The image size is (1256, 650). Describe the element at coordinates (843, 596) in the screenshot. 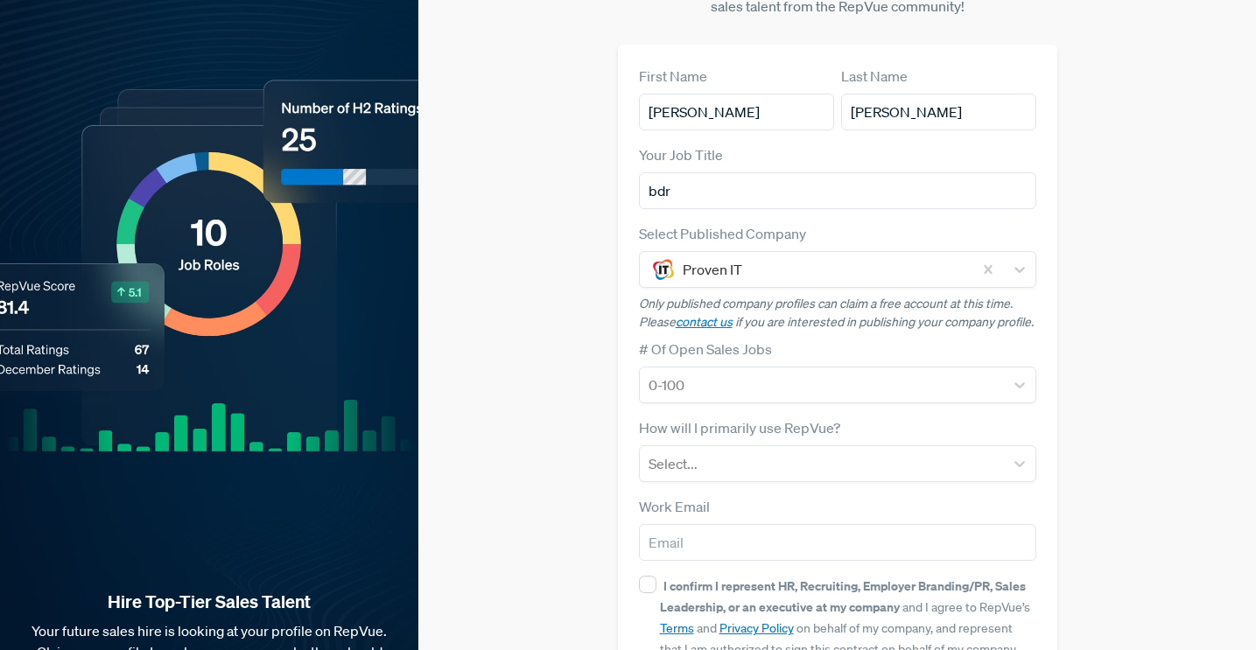

I see `strong: I confirm I represent HR, Recruiting, Employer Branding/PR, Sales Leadership, or an executive at ...` at that location.